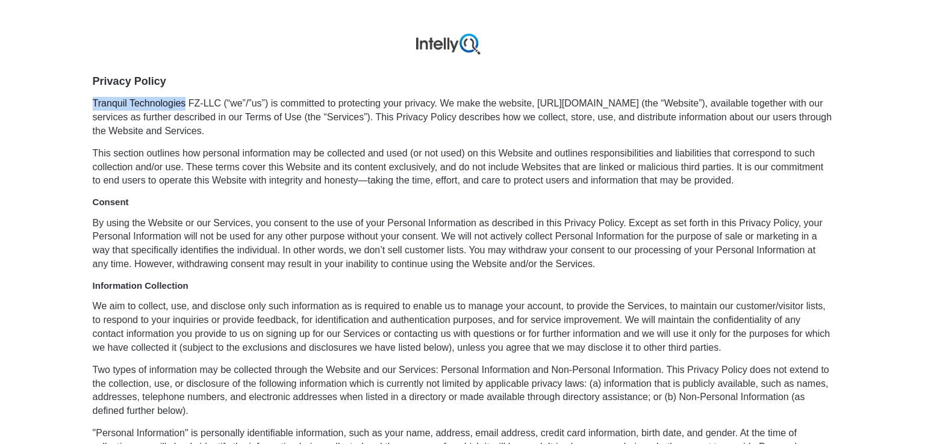  What do you see at coordinates (462, 327) in the screenshot?
I see `p: We aim to collect, use, and disclose only such information as is required to enable us to manage ...` at bounding box center [462, 327].